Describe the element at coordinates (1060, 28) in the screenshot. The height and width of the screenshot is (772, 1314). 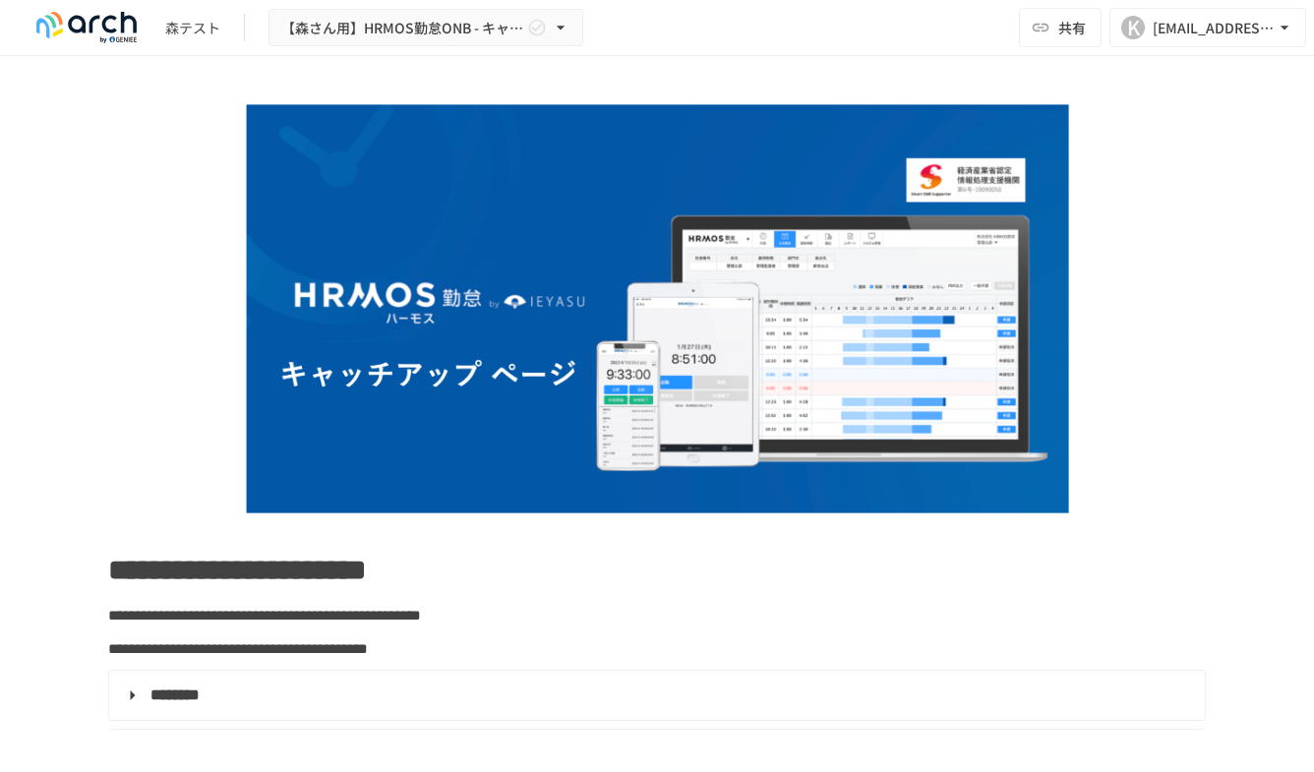
I see `button: 共有` at that location.